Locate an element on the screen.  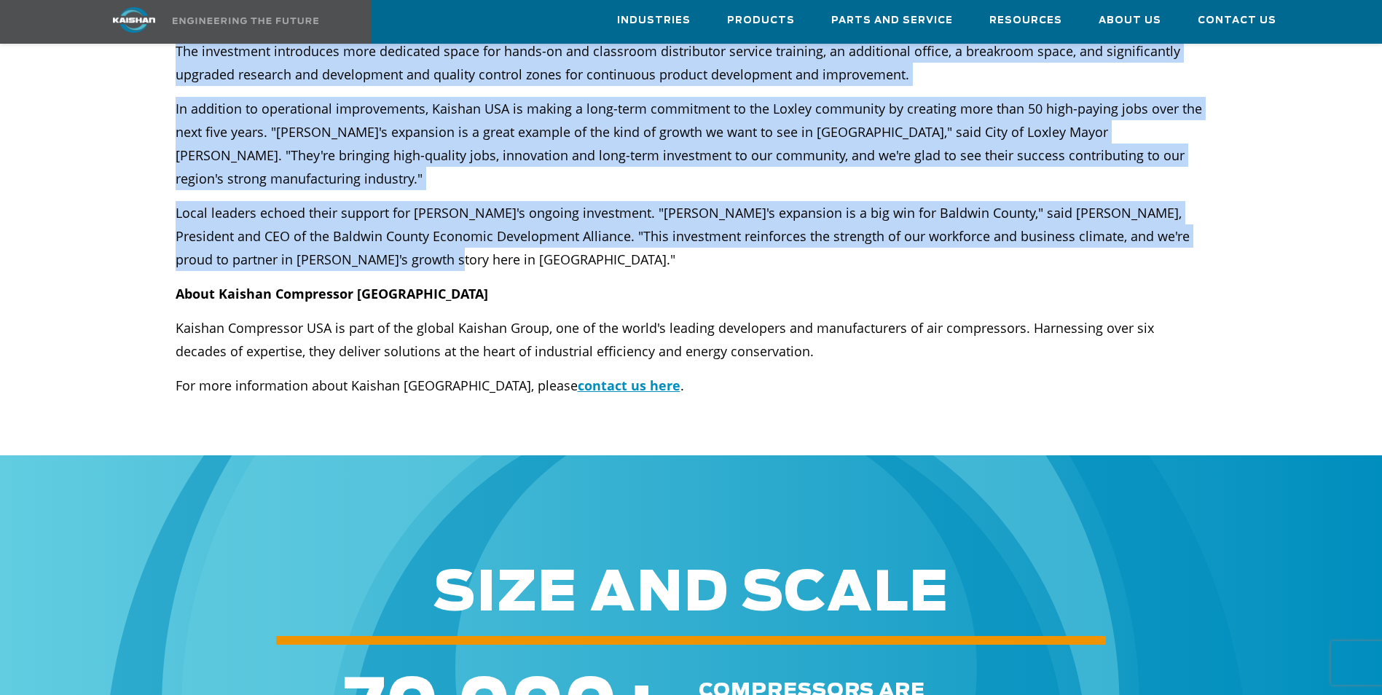
span: Products is located at coordinates (760, 20).